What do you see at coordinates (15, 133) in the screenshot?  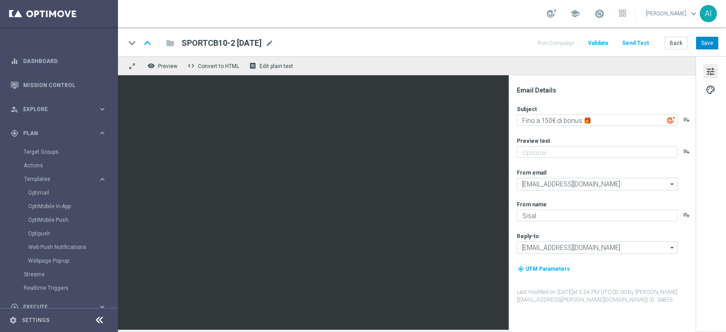 I see `i: gps_fixed` at bounding box center [15, 133].